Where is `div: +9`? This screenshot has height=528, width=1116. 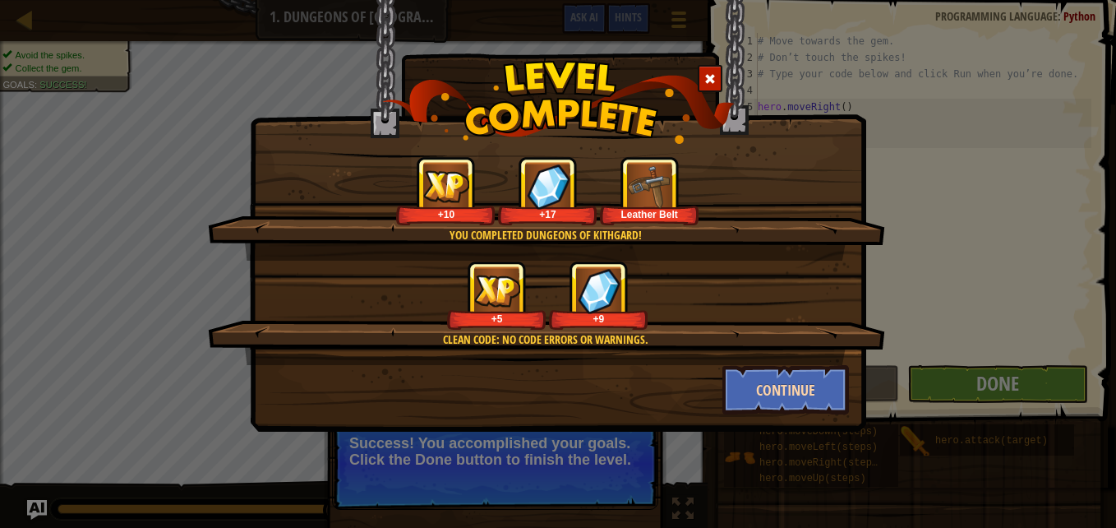
div: +9 is located at coordinates (599, 318).